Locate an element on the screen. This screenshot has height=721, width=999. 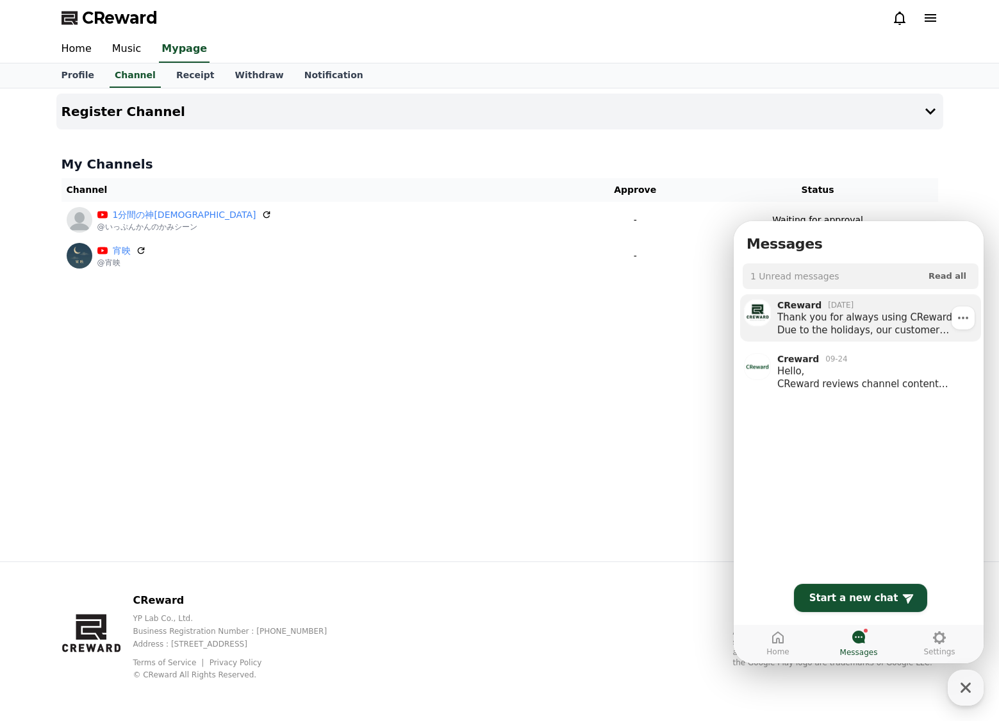
img: 1分間の神シーン is located at coordinates (79, 220).